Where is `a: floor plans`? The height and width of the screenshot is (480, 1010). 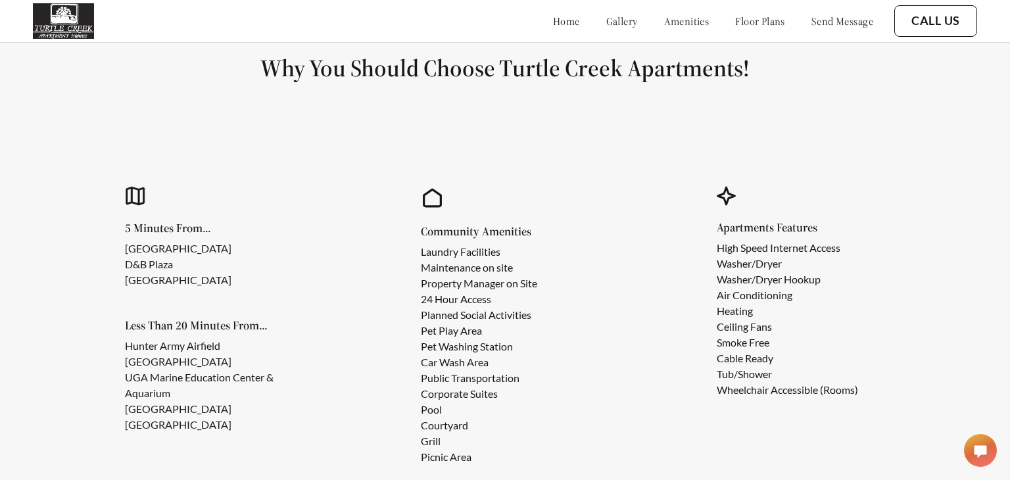 a: floor plans is located at coordinates (760, 21).